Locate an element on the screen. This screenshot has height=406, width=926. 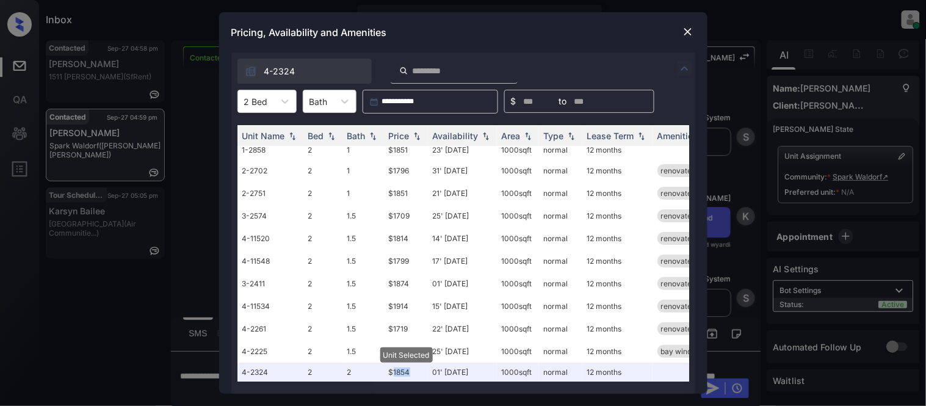
td: 2-2702 is located at coordinates (271, 170).